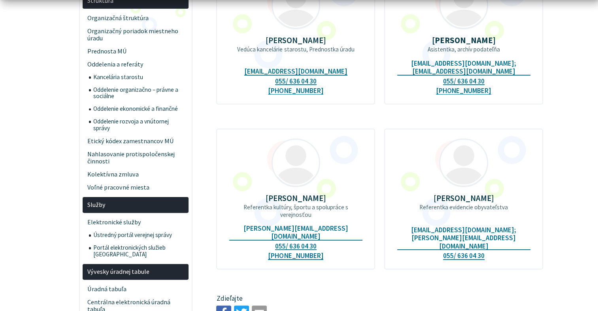 The width and height of the screenshot is (598, 311). What do you see at coordinates (136, 51) in the screenshot?
I see `span: Prednosta MÚ` at bounding box center [136, 51].